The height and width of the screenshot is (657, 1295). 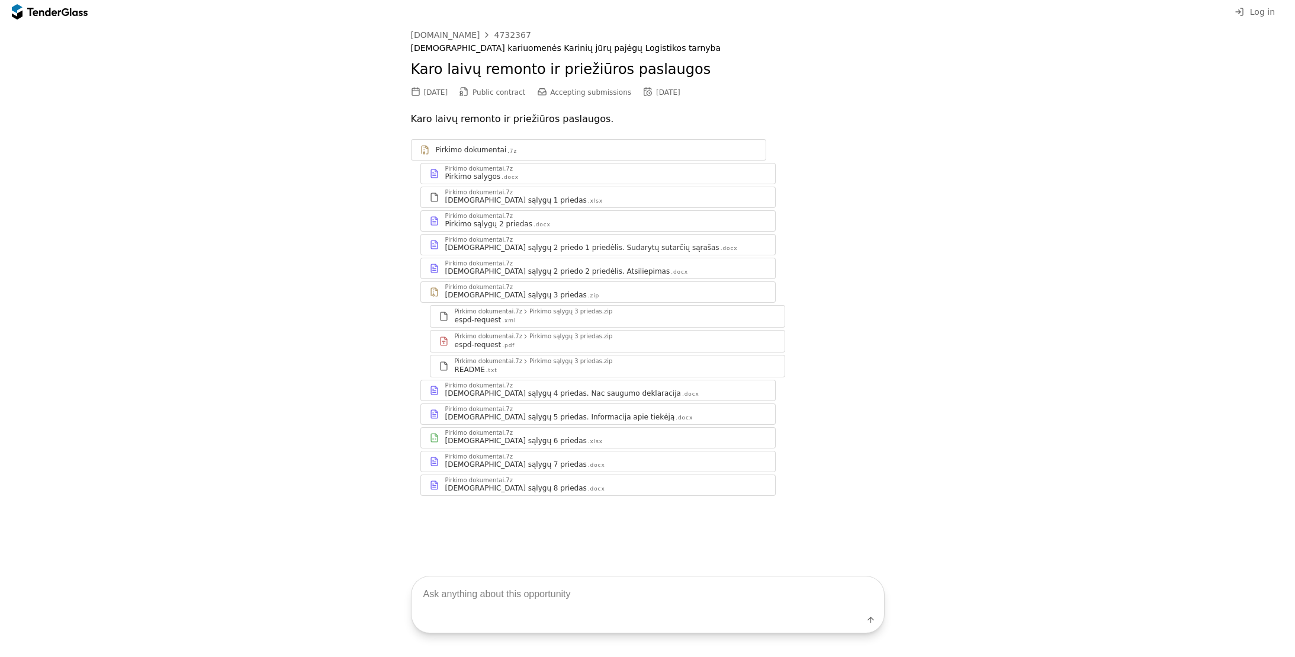 What do you see at coordinates (469, 369) in the screenshot?
I see `div: README` at bounding box center [469, 369].